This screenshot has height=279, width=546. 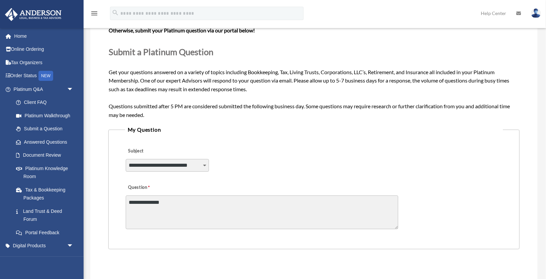 I want to click on b: Otherwise, submit your Platinum question via our portal below!, so click(x=182, y=30).